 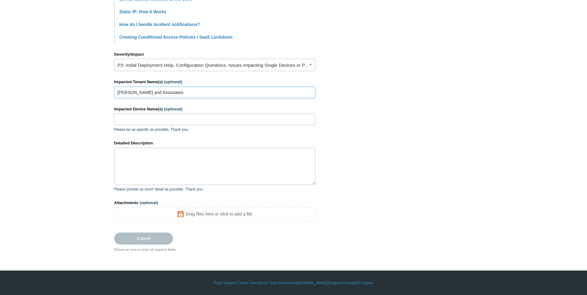 What do you see at coordinates (215, 130) in the screenshot?
I see `p: Please be as specific as possible. Thank you.` at bounding box center [215, 130].